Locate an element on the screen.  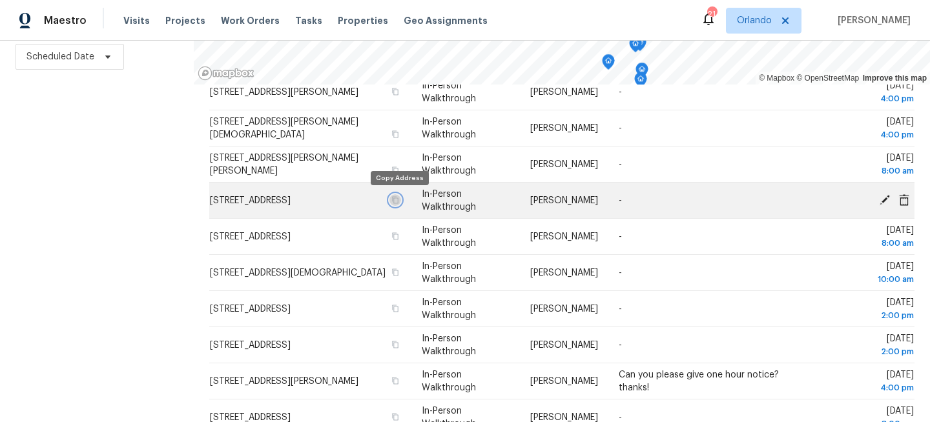
span: Properties is located at coordinates (363, 21).